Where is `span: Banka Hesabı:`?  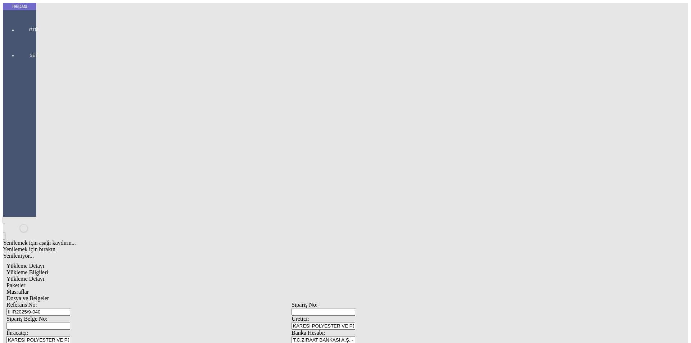
span: Banka Hesabı: is located at coordinates (308, 332).